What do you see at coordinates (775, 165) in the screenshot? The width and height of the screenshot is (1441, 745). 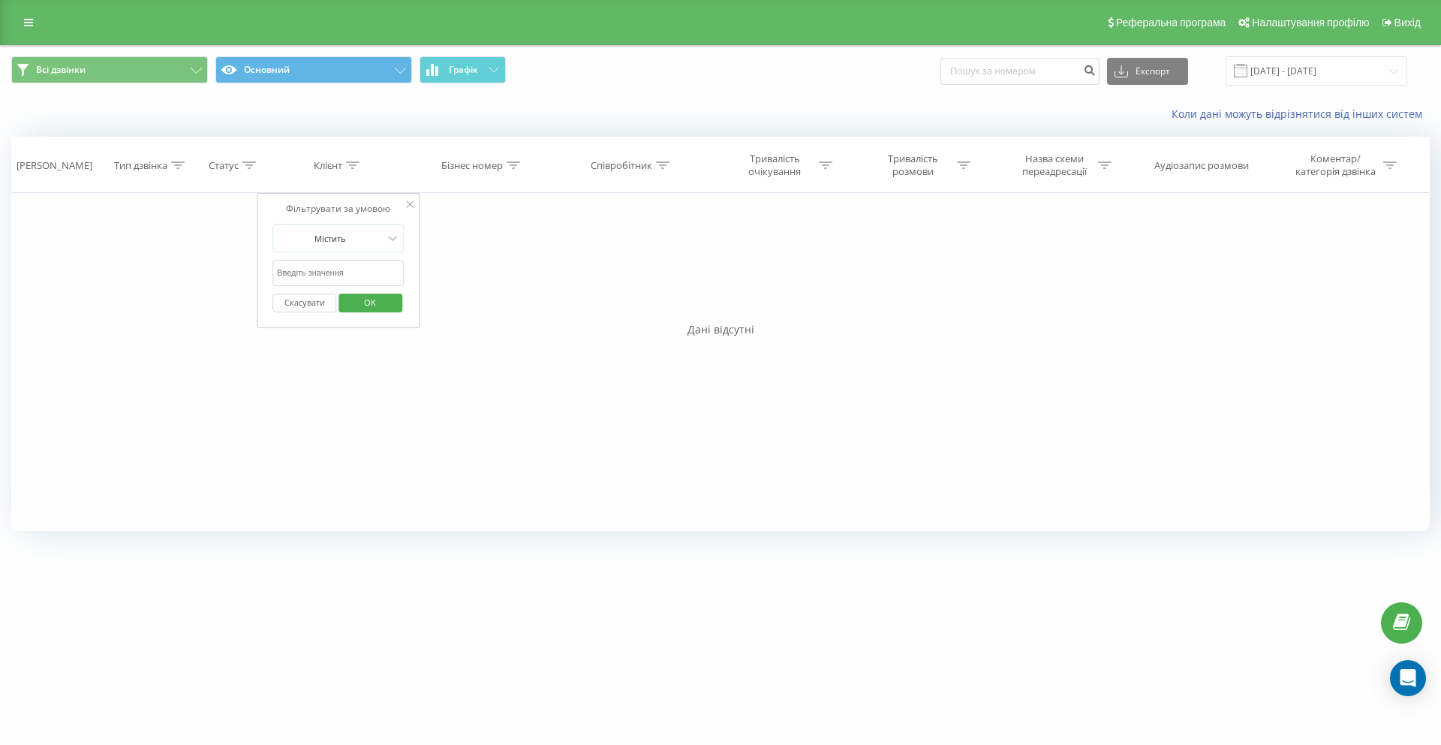 I see `div: Тривалість очікування` at bounding box center [775, 165].